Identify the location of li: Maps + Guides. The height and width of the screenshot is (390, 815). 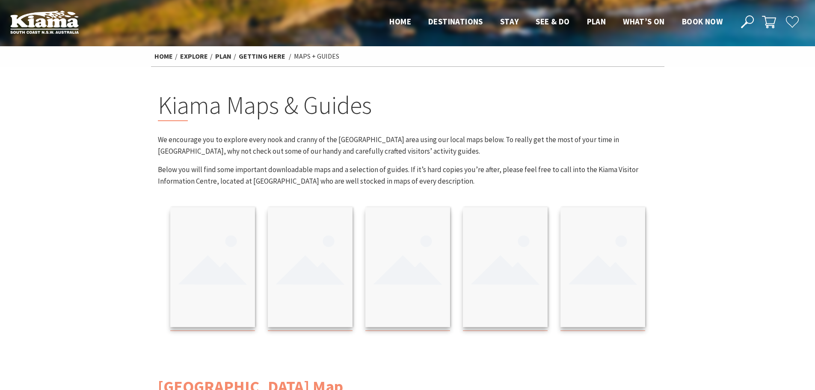
(316, 56).